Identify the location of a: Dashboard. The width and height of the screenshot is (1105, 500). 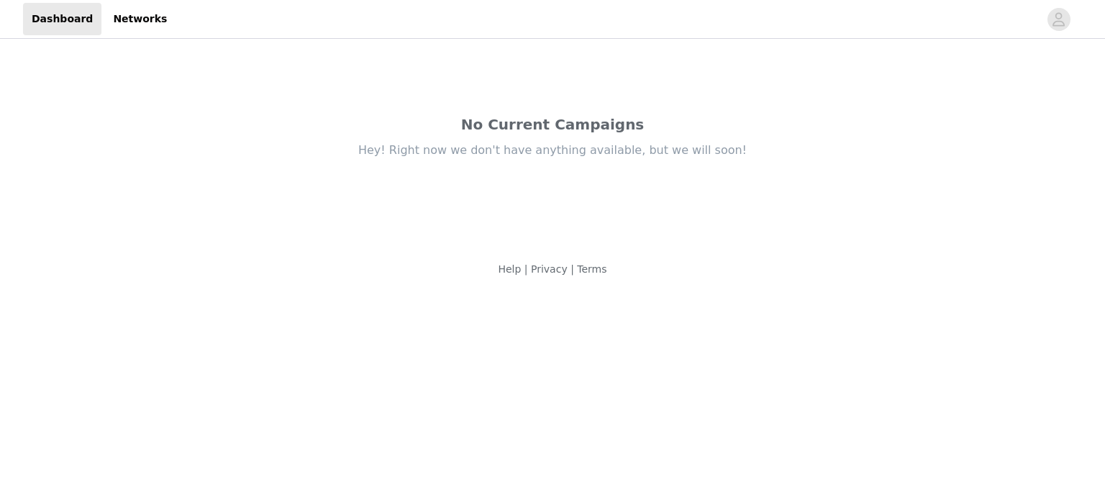
(62, 19).